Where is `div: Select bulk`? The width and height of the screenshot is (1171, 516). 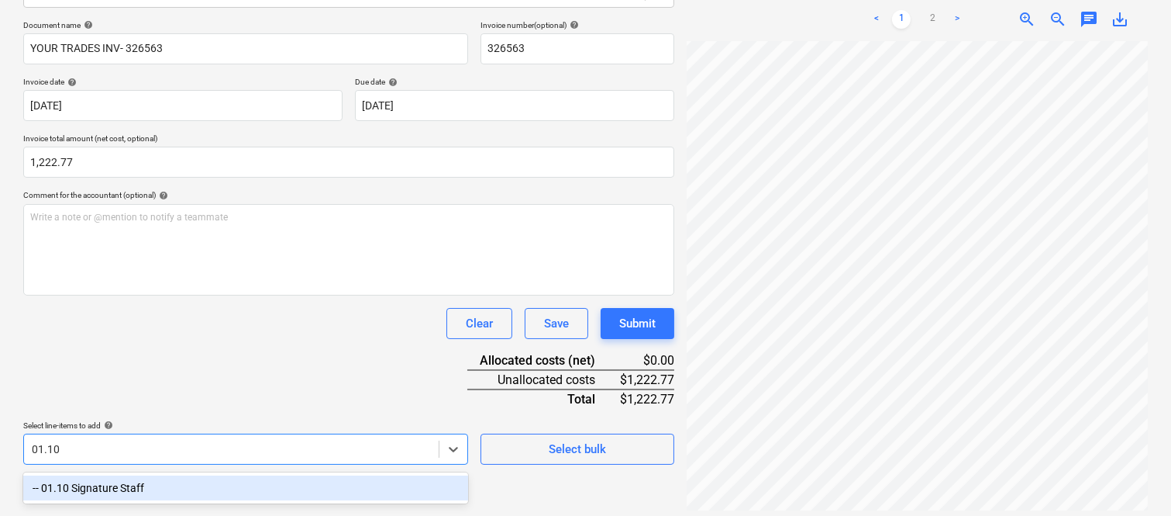 div: Select bulk is located at coordinates (578, 449).